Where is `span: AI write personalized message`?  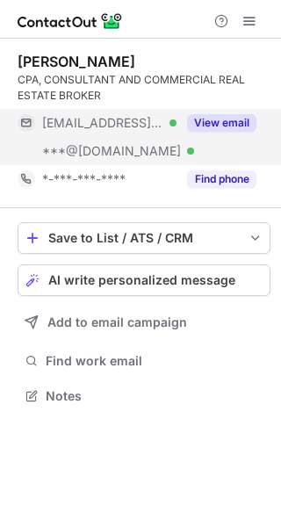
span: AI write personalized message is located at coordinates (141, 280).